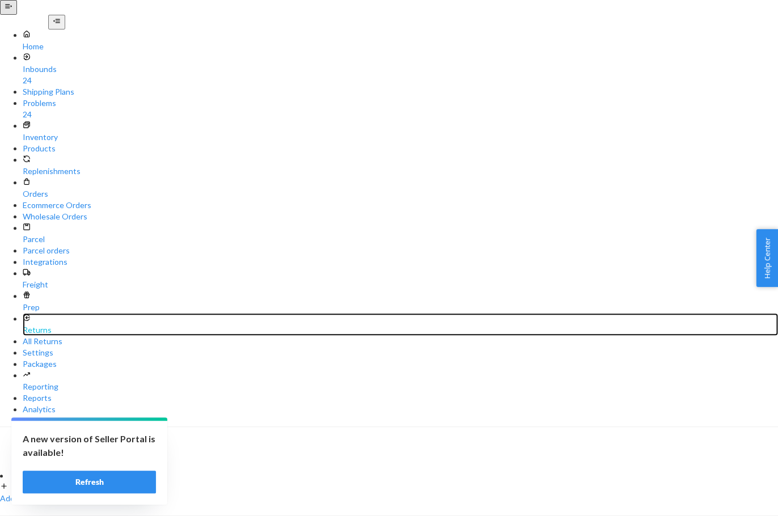 The image size is (778, 516). What do you see at coordinates (400, 341) in the screenshot?
I see `div: All Returns` at bounding box center [400, 341].